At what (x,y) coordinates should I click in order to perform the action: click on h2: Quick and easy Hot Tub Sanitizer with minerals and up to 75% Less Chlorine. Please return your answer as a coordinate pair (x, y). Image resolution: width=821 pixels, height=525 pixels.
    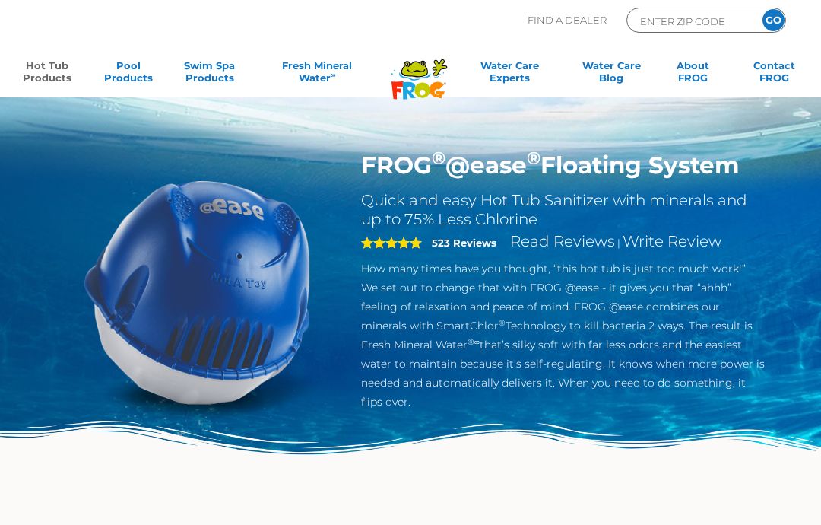
    Looking at the image, I should click on (563, 210).